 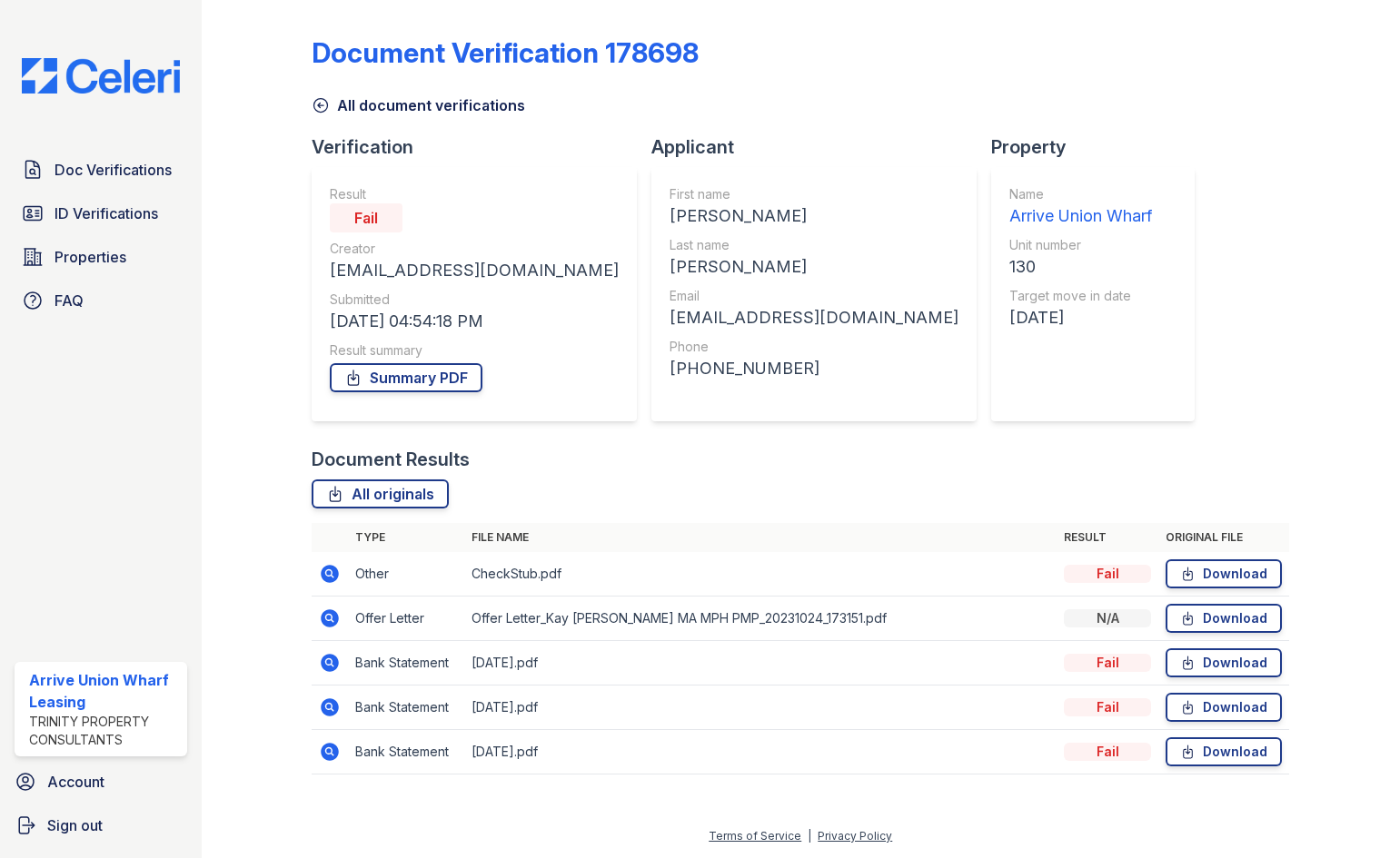 I want to click on div: Last name, so click(x=814, y=245).